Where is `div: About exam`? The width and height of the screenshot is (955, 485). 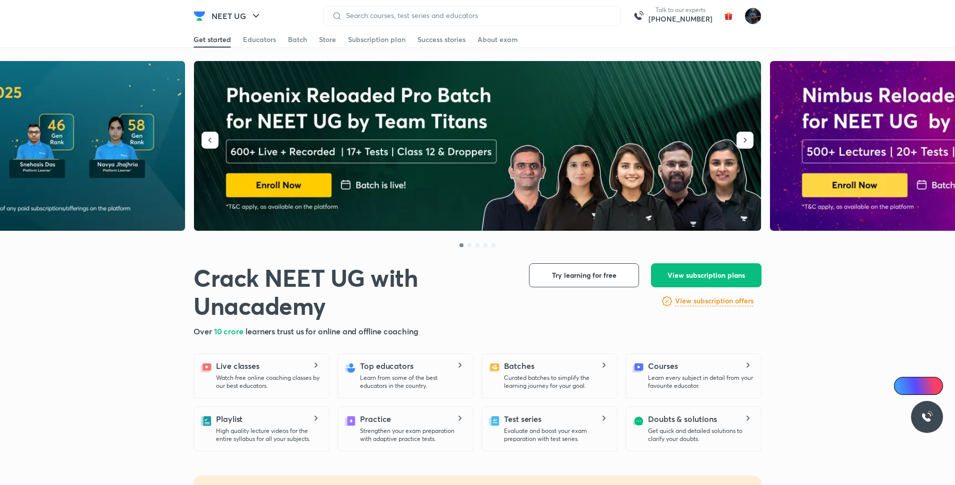
div: About exam is located at coordinates (498, 40).